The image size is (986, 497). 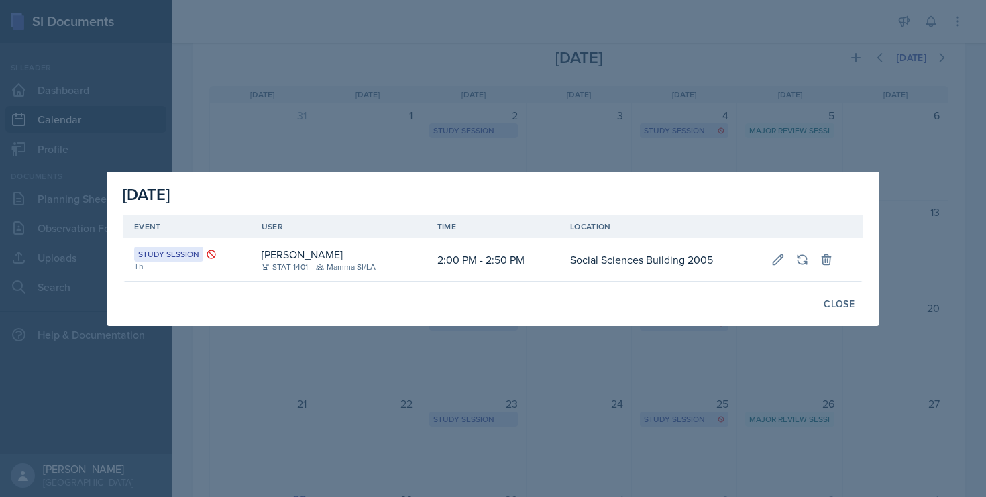 I want to click on div: Close, so click(x=839, y=304).